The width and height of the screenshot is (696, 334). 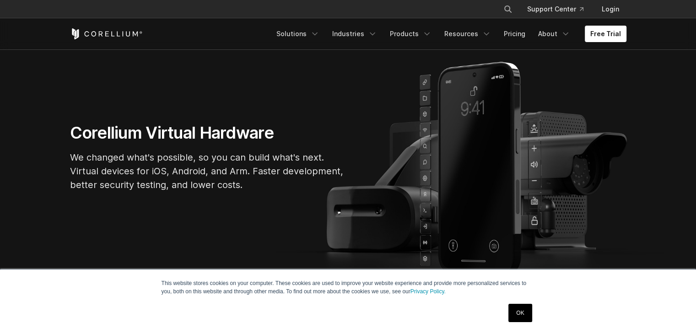 I want to click on a: Products, so click(x=410, y=34).